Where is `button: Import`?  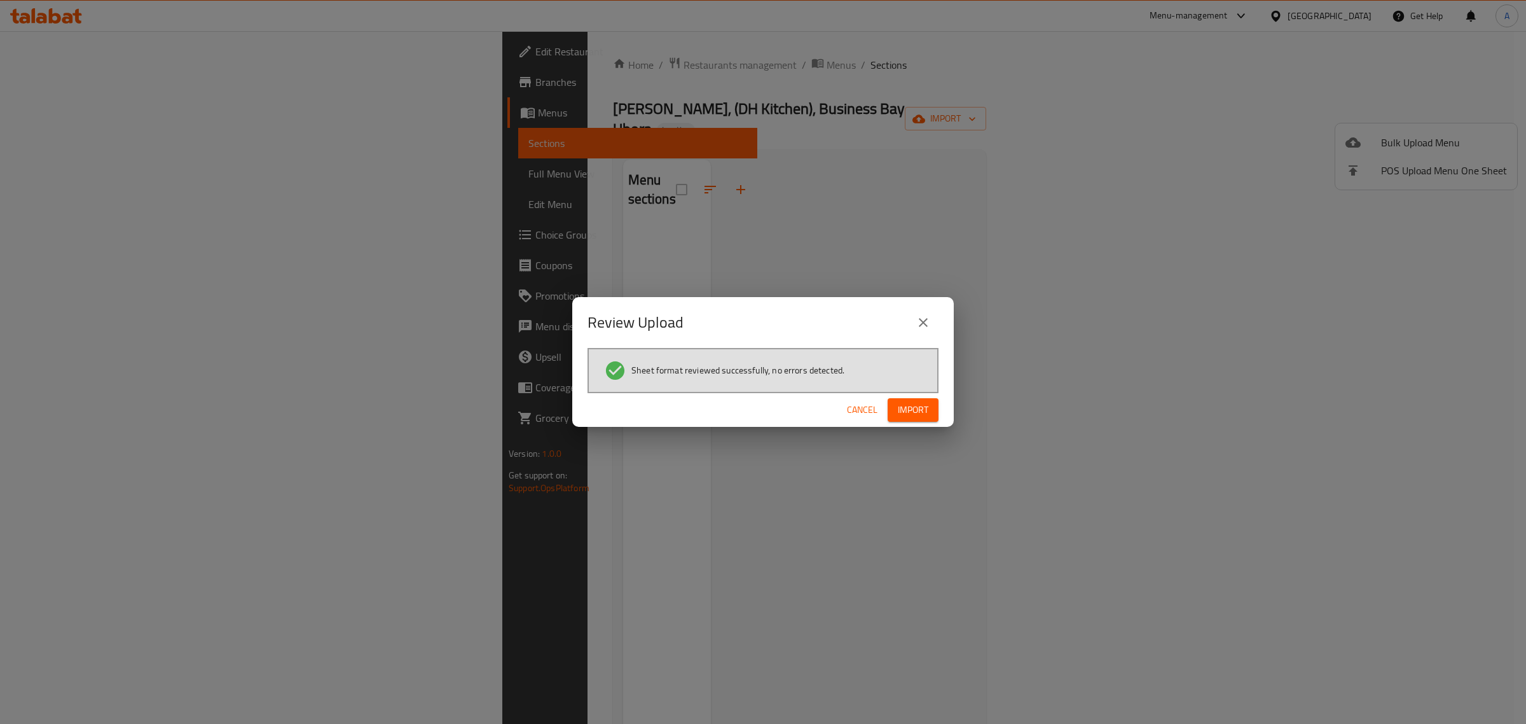 button: Import is located at coordinates (913, 409).